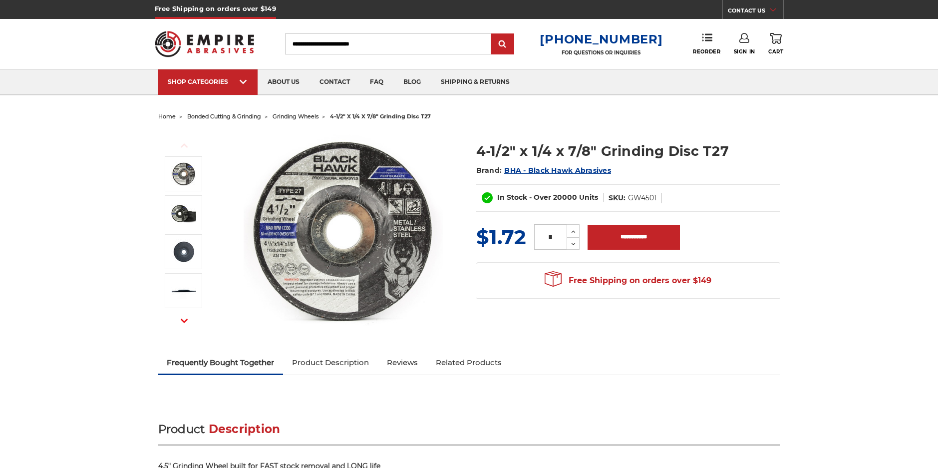 This screenshot has height=468, width=938. I want to click on img: 4-1/2" x 1/4" grinding discs, so click(184, 213).